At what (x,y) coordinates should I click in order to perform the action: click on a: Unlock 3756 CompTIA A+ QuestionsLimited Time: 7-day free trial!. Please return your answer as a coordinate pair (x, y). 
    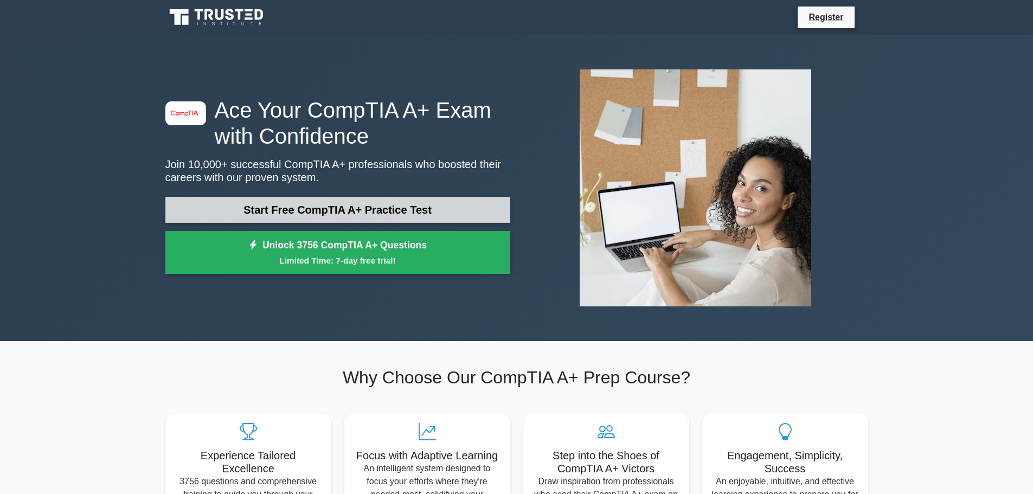
    Looking at the image, I should click on (338, 253).